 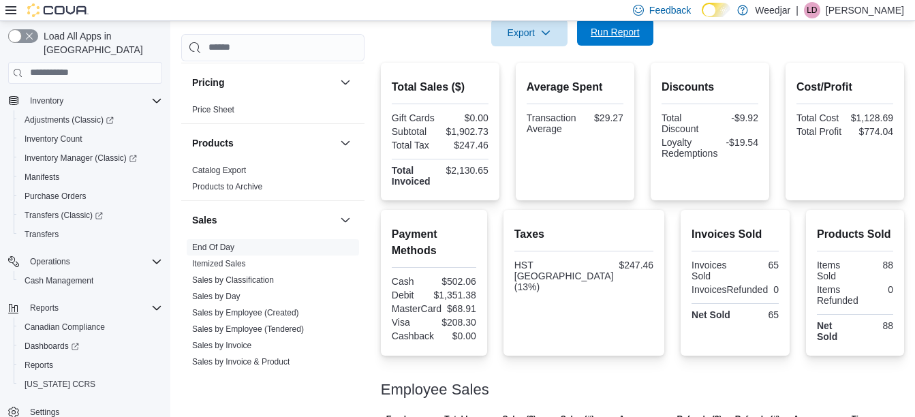 What do you see at coordinates (216, 296) in the screenshot?
I see `a: Sales by Day` at bounding box center [216, 296].